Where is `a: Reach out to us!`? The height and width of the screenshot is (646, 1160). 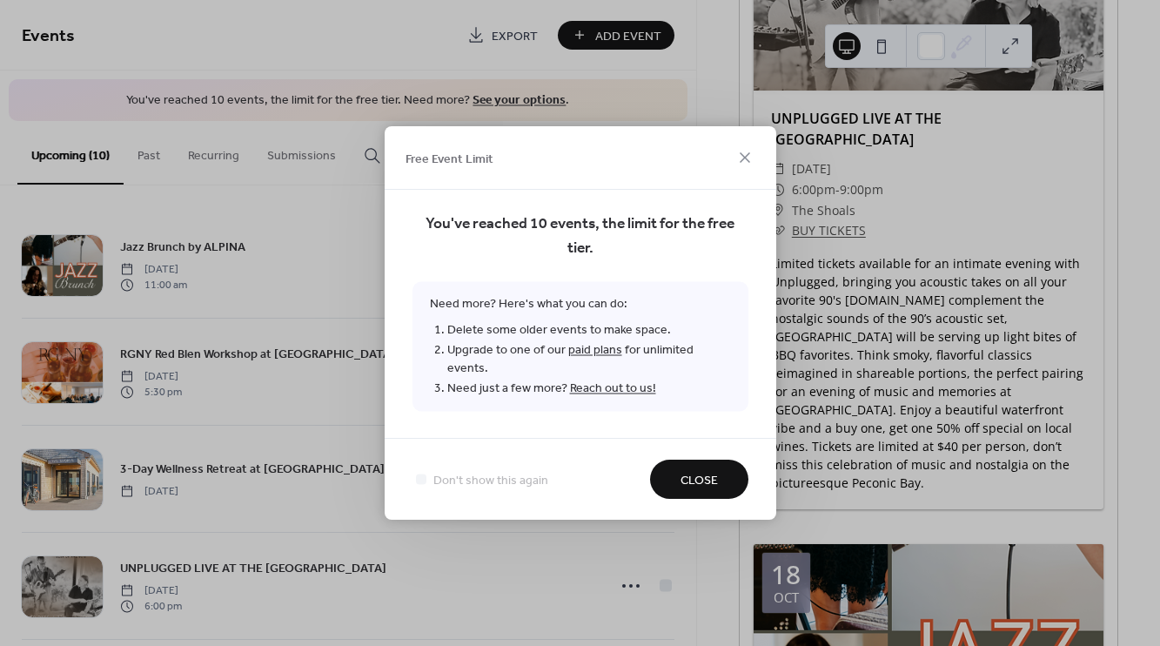
a: Reach out to us! is located at coordinates (613, 388).